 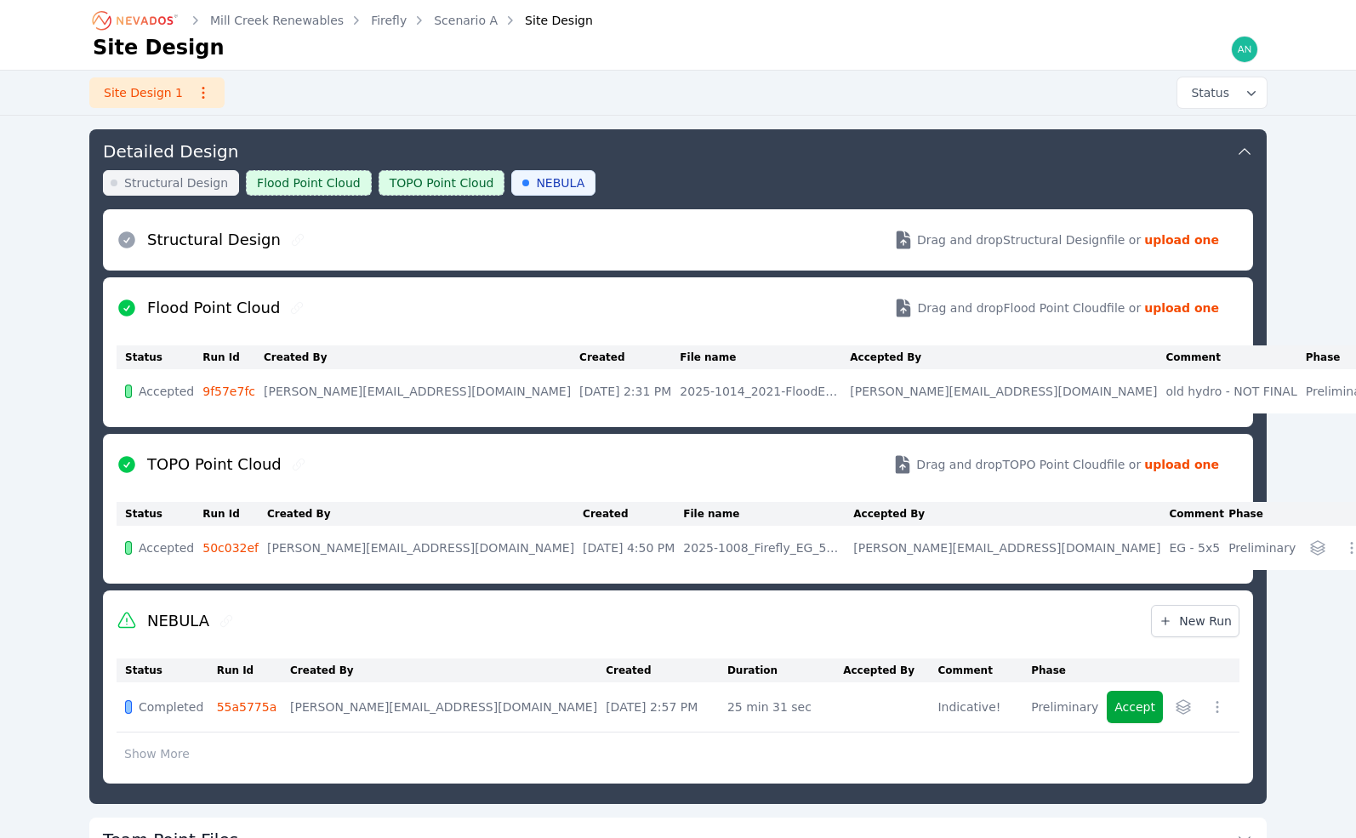 I want to click on img: andrew@nevados.solar, so click(x=1245, y=49).